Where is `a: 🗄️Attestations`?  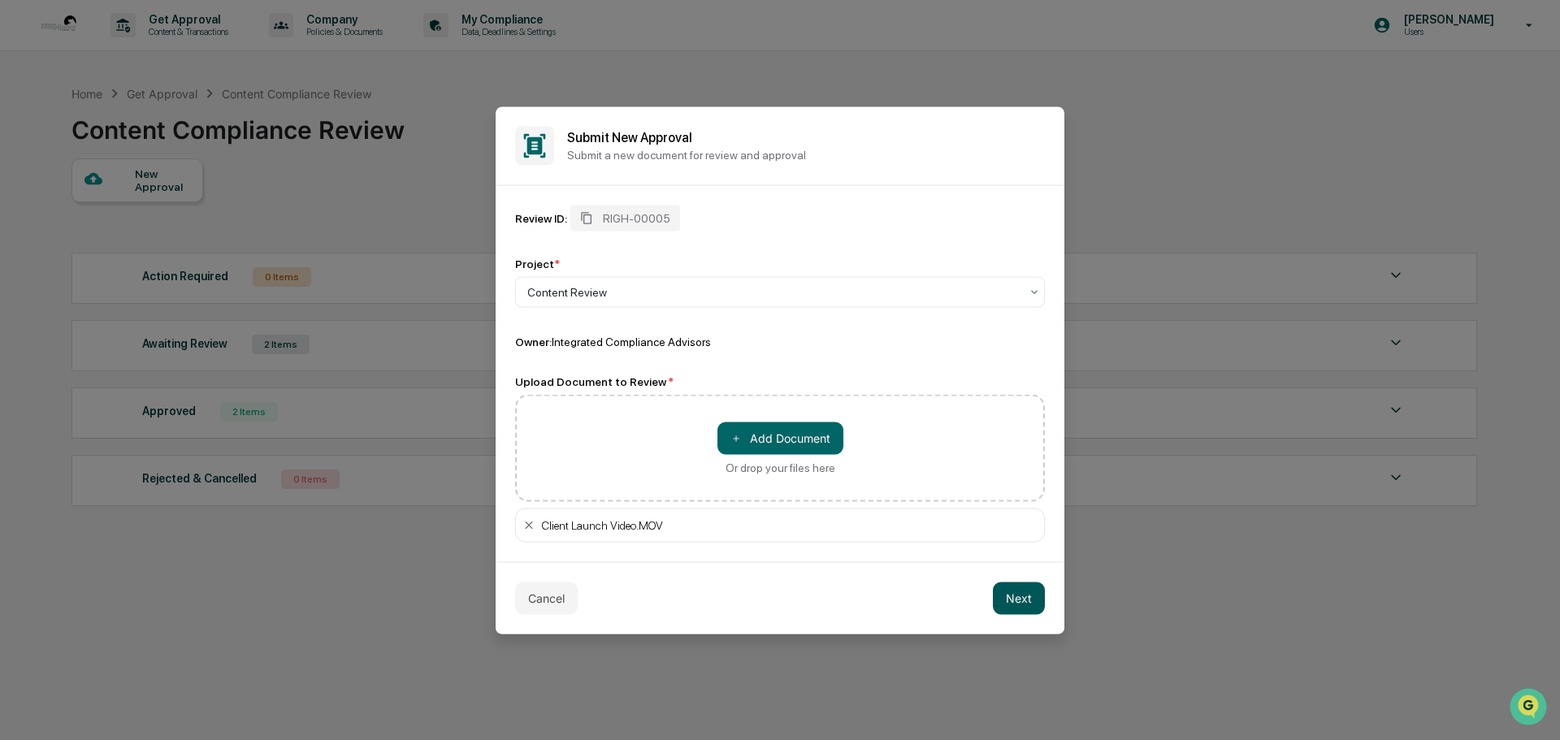
a: 🗄️Attestations is located at coordinates (159, 213).